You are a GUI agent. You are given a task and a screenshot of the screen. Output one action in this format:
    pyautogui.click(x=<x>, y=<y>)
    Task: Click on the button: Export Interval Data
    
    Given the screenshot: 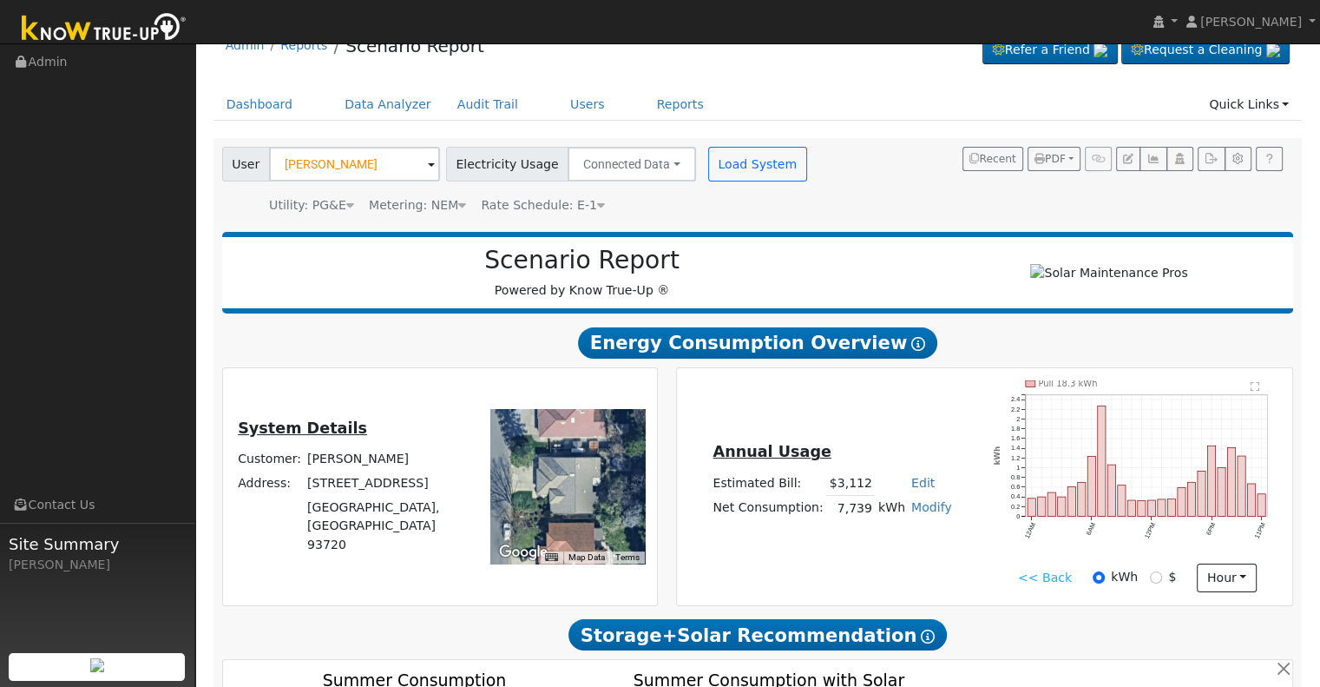 What is the action you would take?
    pyautogui.click(x=1211, y=159)
    